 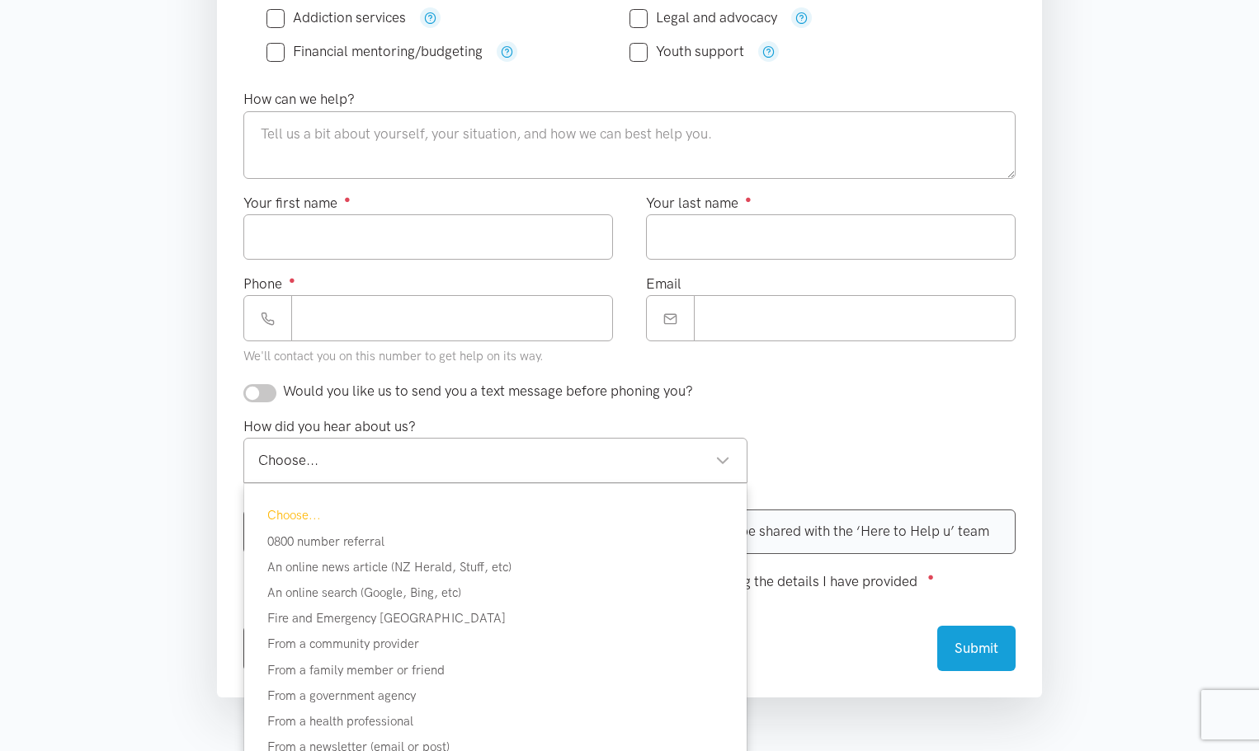 What do you see at coordinates (855, 318) in the screenshot?
I see `input: Email` at bounding box center [855, 318].